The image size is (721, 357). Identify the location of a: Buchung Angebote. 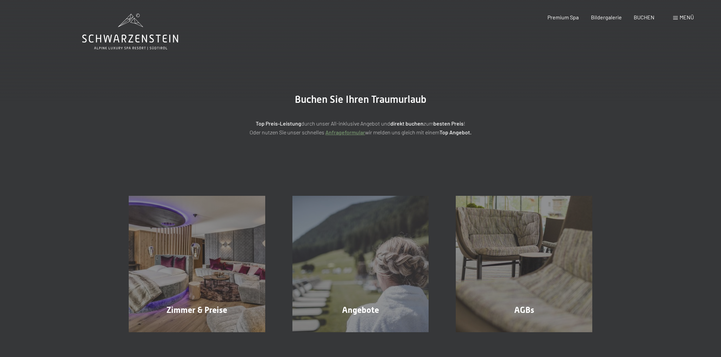
(361, 264).